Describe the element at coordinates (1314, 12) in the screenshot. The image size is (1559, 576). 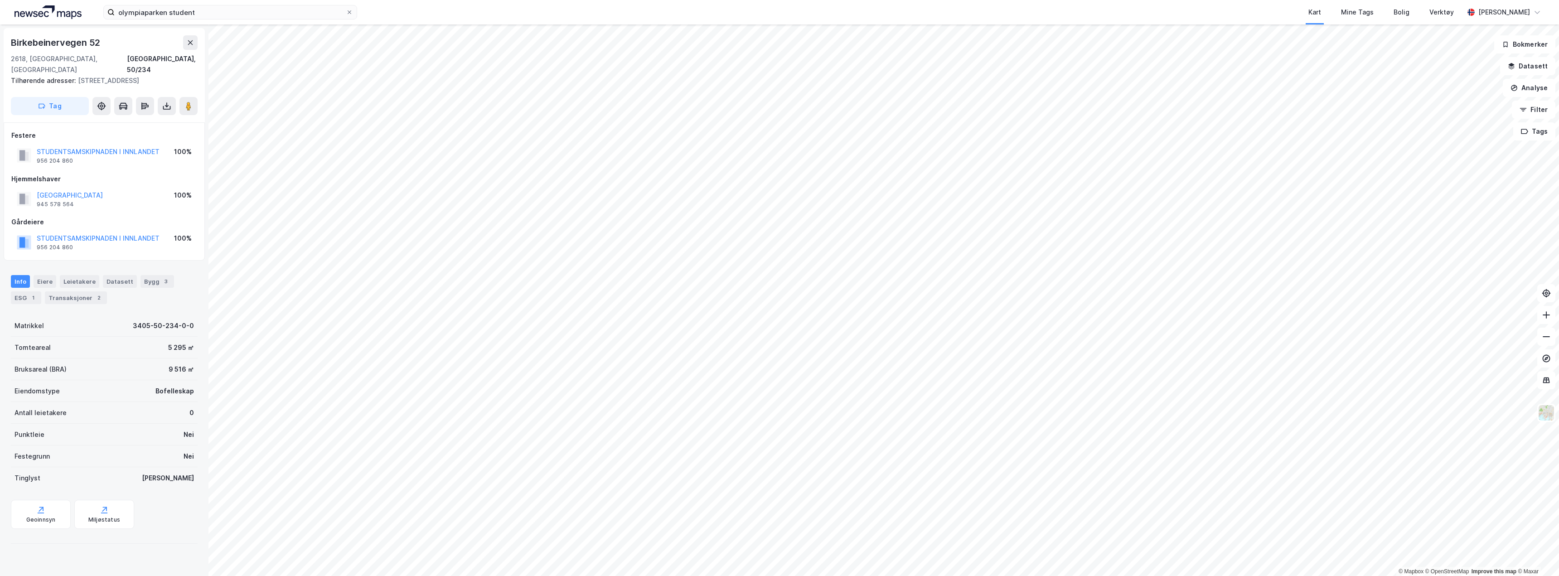
I see `div: Kart` at that location.